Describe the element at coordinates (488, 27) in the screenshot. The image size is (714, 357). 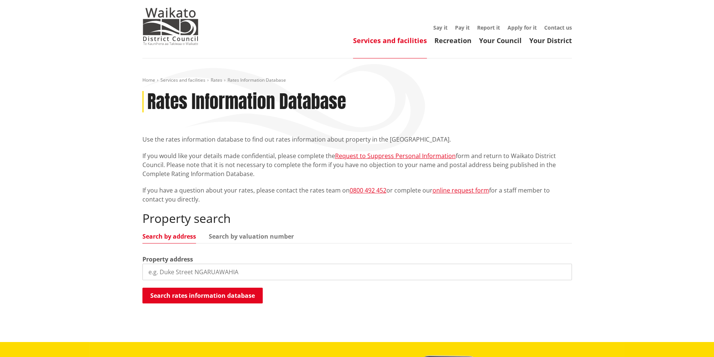
I see `a: Report it` at that location.